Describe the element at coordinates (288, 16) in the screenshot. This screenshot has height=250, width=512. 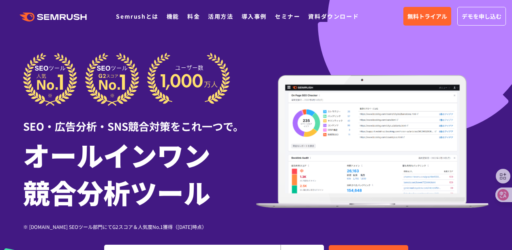
I see `a: セミナー` at that location.